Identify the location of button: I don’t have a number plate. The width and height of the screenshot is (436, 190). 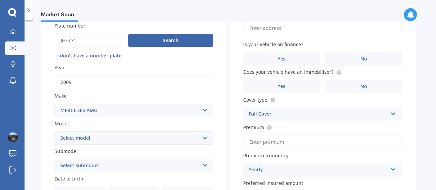
(89, 56).